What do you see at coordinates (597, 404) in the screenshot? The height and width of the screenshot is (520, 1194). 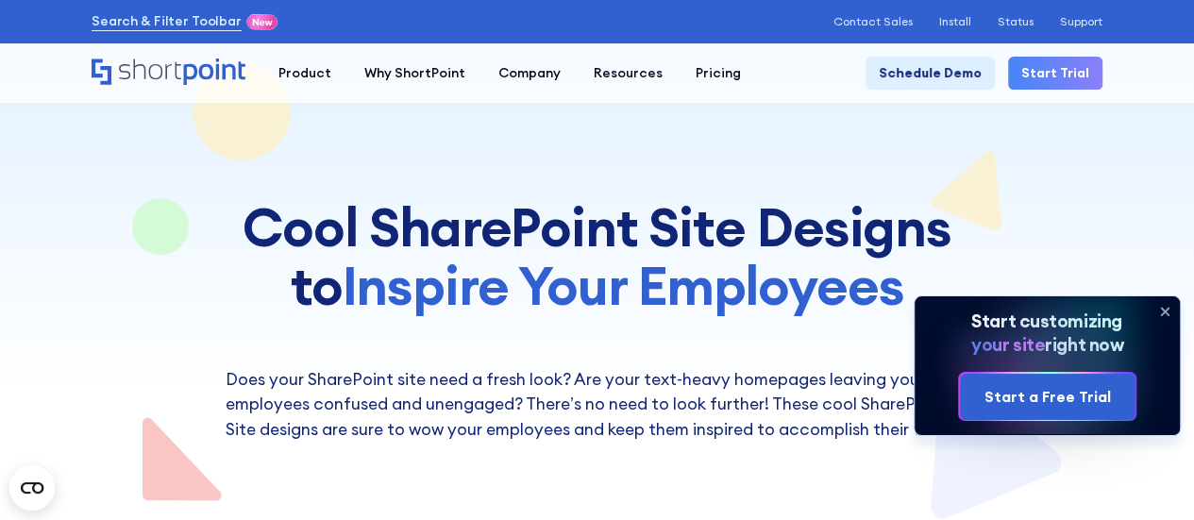 I see `p: Does your SharePoint site need a fresh look? Are your text-heavy homepages leaving your employees...` at bounding box center [597, 404].